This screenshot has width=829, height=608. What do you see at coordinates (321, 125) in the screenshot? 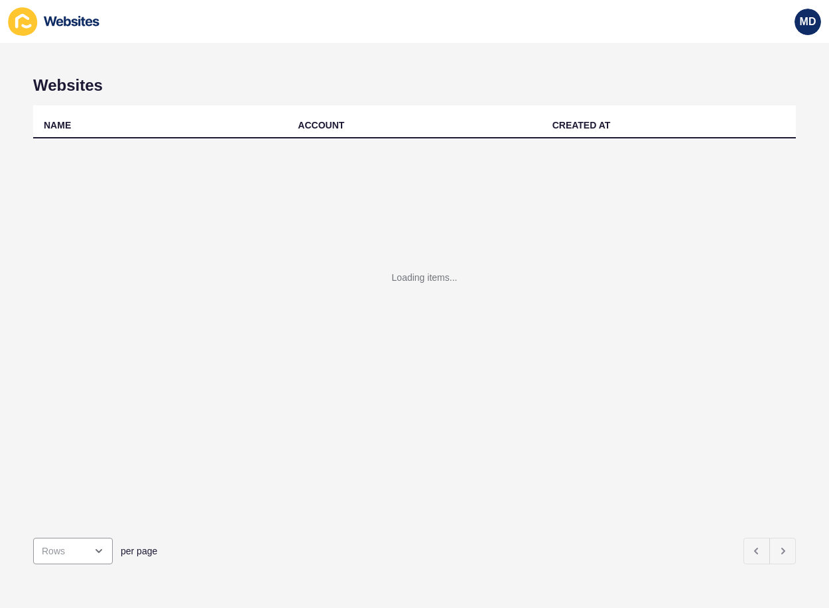
I see `div: ACCOUNT` at bounding box center [321, 125].